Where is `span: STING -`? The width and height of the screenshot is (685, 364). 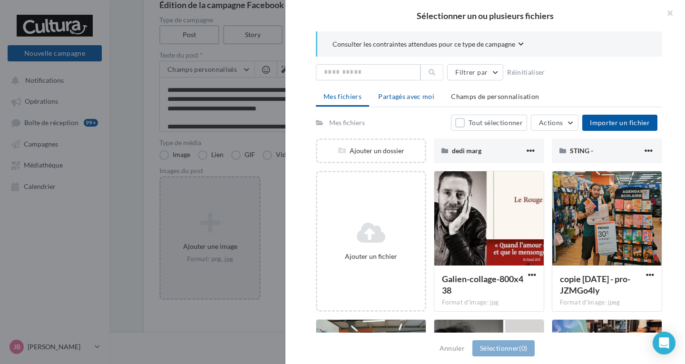 span: STING - is located at coordinates (581, 150).